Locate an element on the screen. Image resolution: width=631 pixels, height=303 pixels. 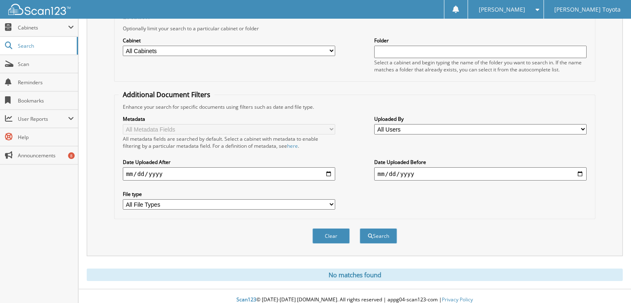
label: Date Uploaded After is located at coordinates (229, 162).